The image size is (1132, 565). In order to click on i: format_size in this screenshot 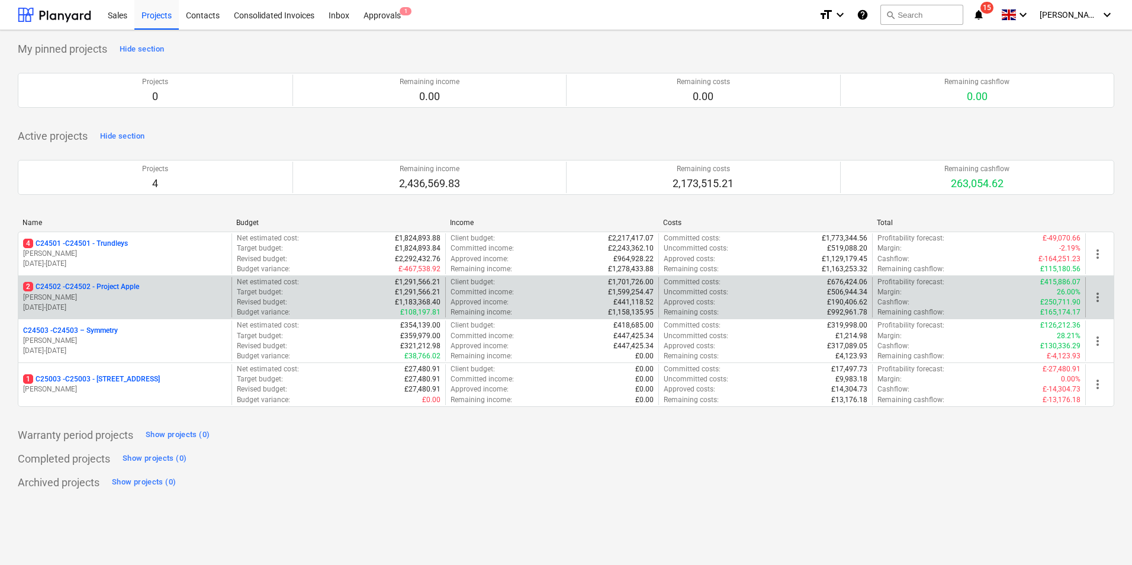, I will do `click(826, 15)`.